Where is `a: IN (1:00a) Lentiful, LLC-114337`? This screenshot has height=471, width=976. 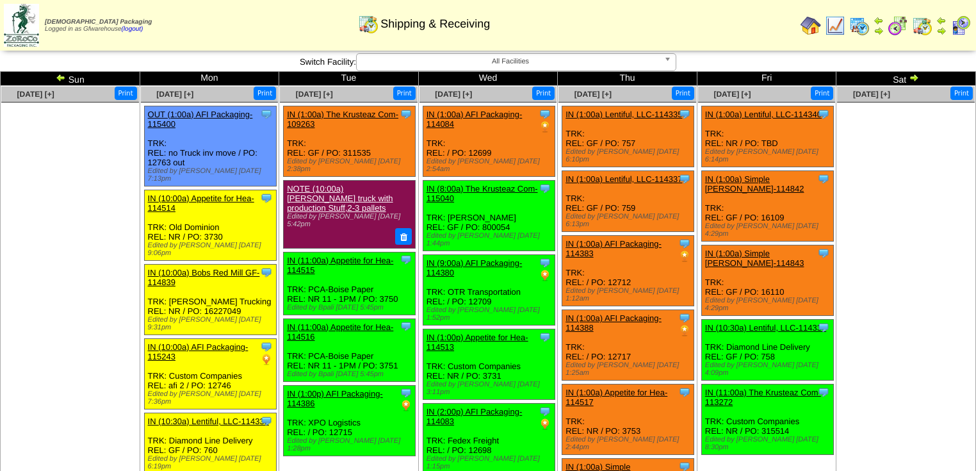 a: IN (1:00a) Lentiful, LLC-114337 is located at coordinates (624, 179).